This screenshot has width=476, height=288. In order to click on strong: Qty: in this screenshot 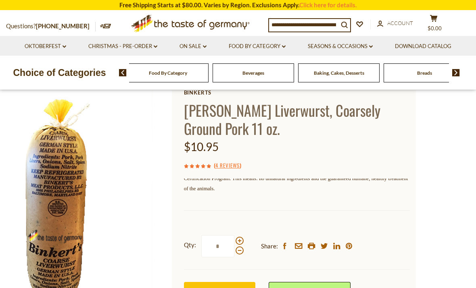, I will do `click(190, 244)`.